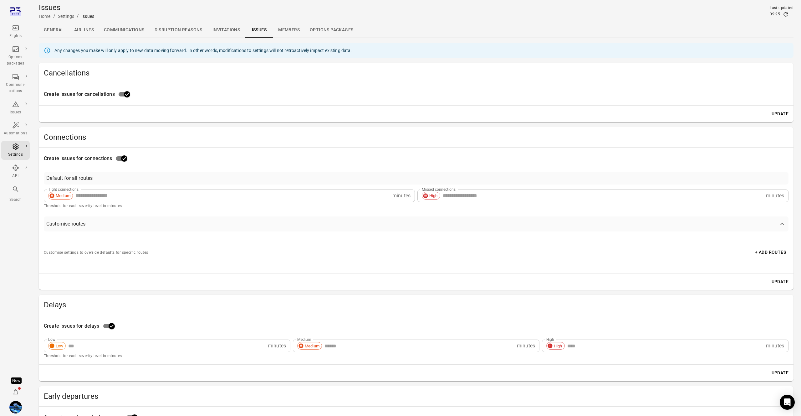  I want to click on a: API, so click(15, 171).